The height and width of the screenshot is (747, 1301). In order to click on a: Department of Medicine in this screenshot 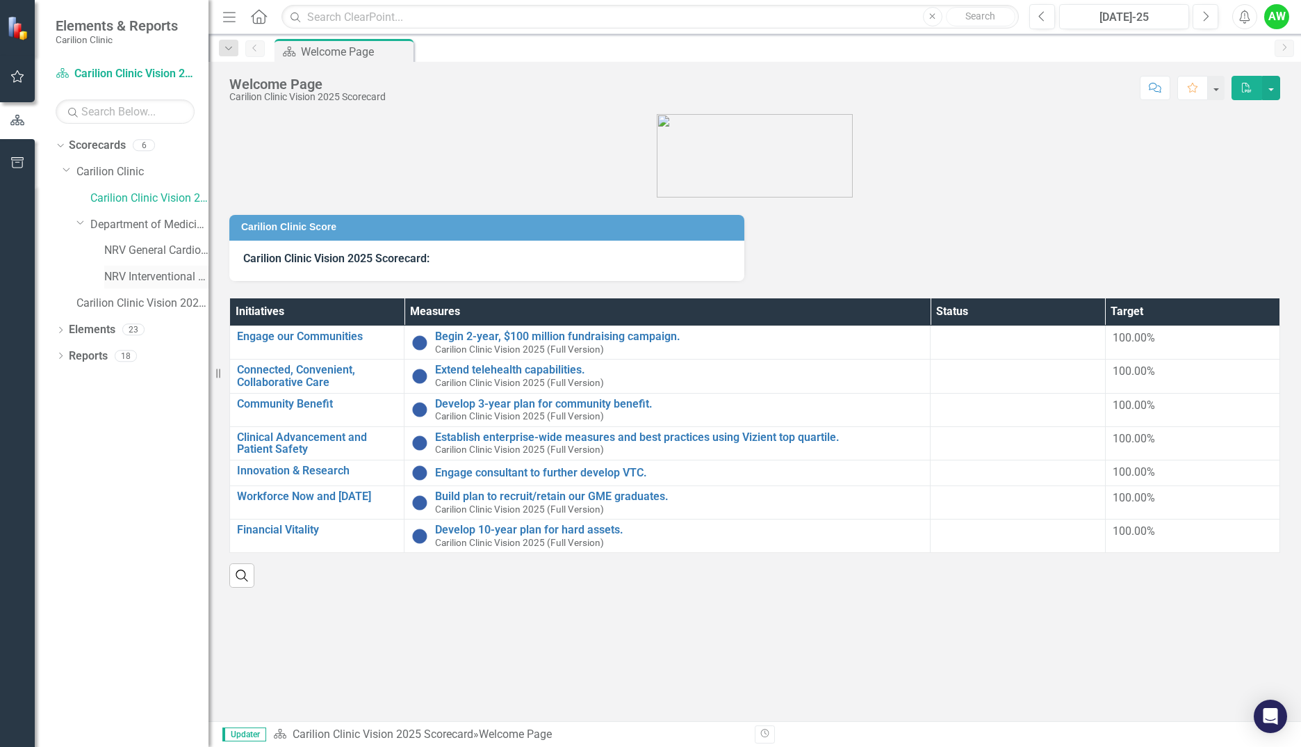, I will do `click(149, 225)`.